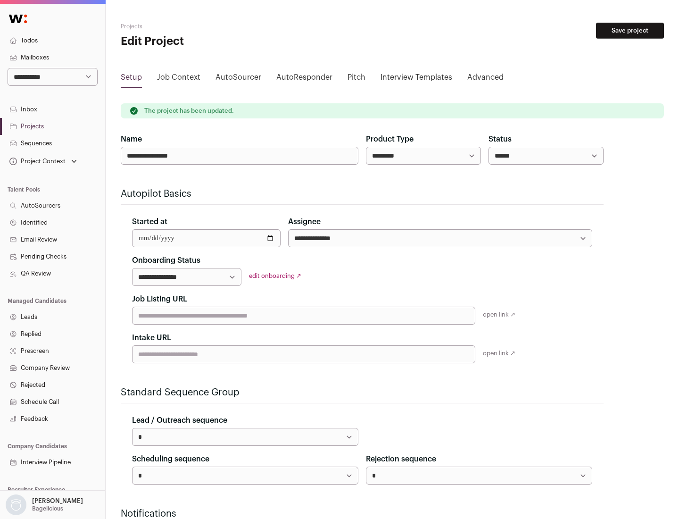 The width and height of the screenshot is (679, 519). I want to click on label: Rejection sequence, so click(401, 459).